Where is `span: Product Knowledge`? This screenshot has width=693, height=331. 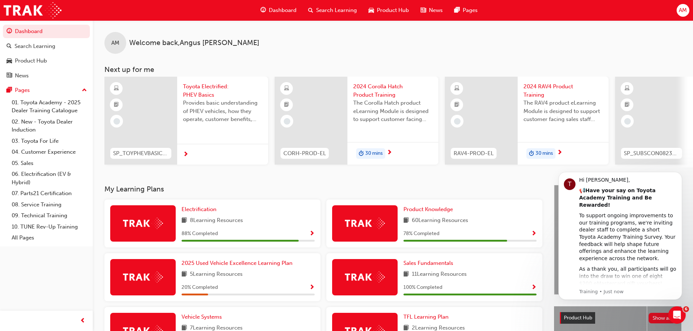 span: Product Knowledge is located at coordinates (428, 210).